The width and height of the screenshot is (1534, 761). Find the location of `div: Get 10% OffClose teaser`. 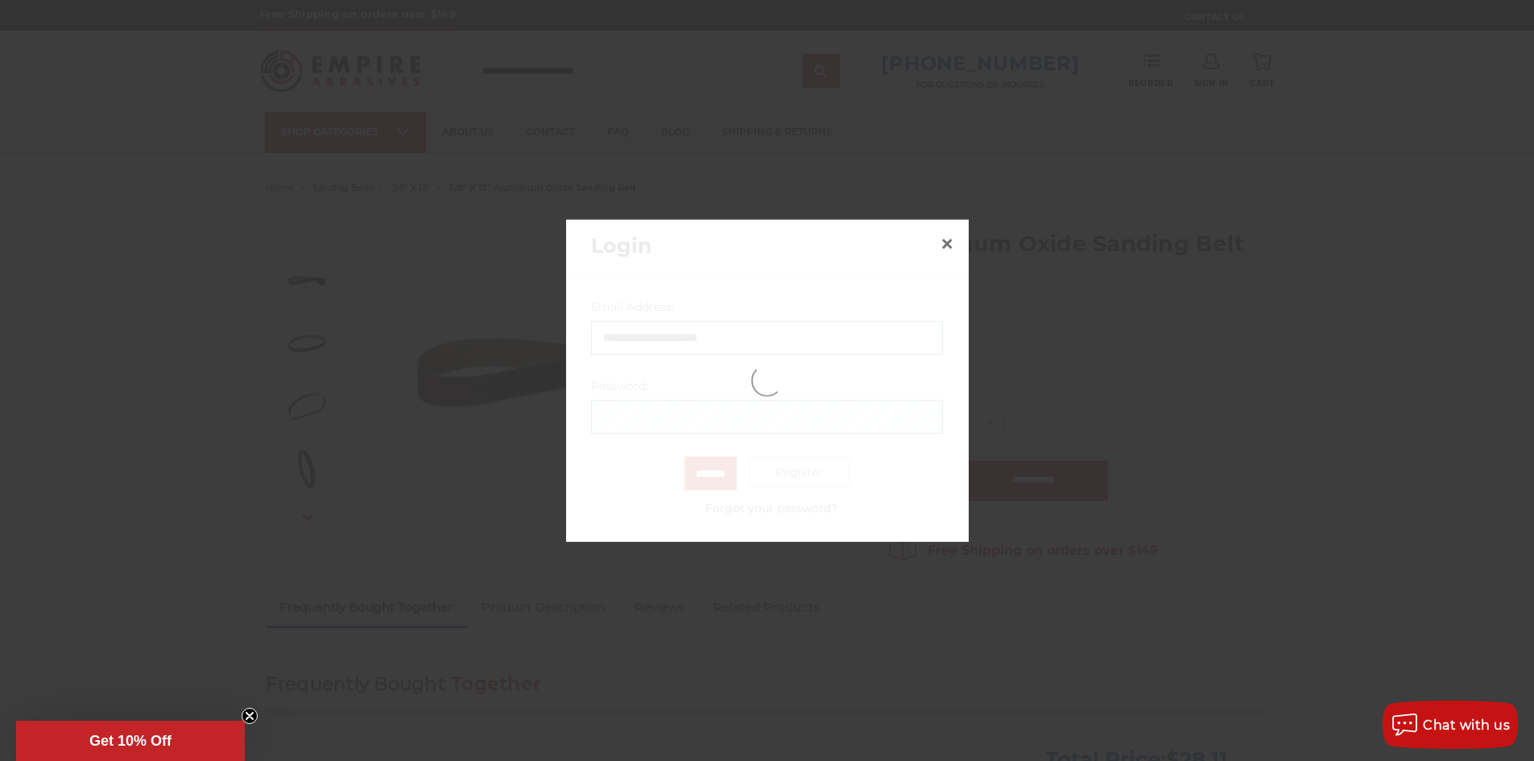

div: Get 10% OffClose teaser is located at coordinates (130, 741).